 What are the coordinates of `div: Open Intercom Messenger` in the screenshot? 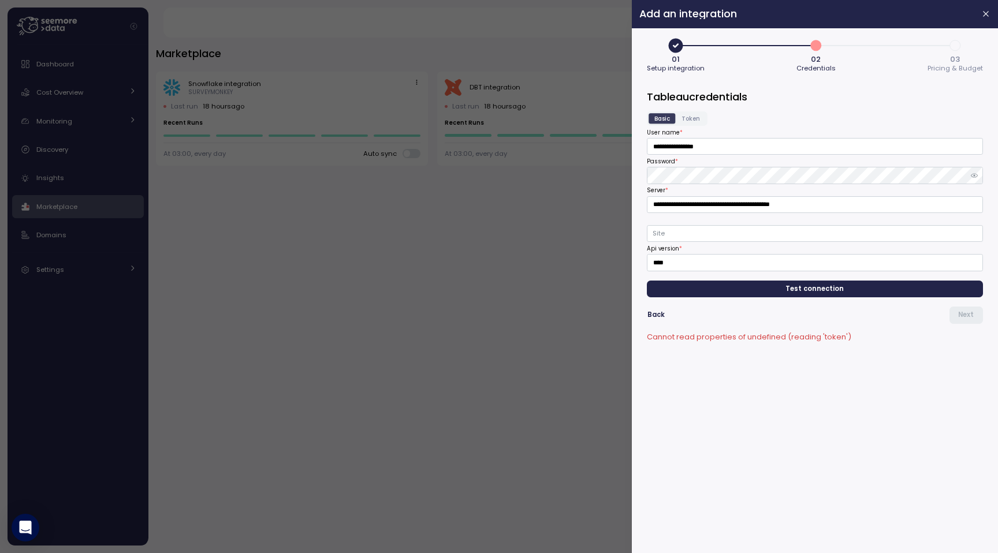 It's located at (25, 528).